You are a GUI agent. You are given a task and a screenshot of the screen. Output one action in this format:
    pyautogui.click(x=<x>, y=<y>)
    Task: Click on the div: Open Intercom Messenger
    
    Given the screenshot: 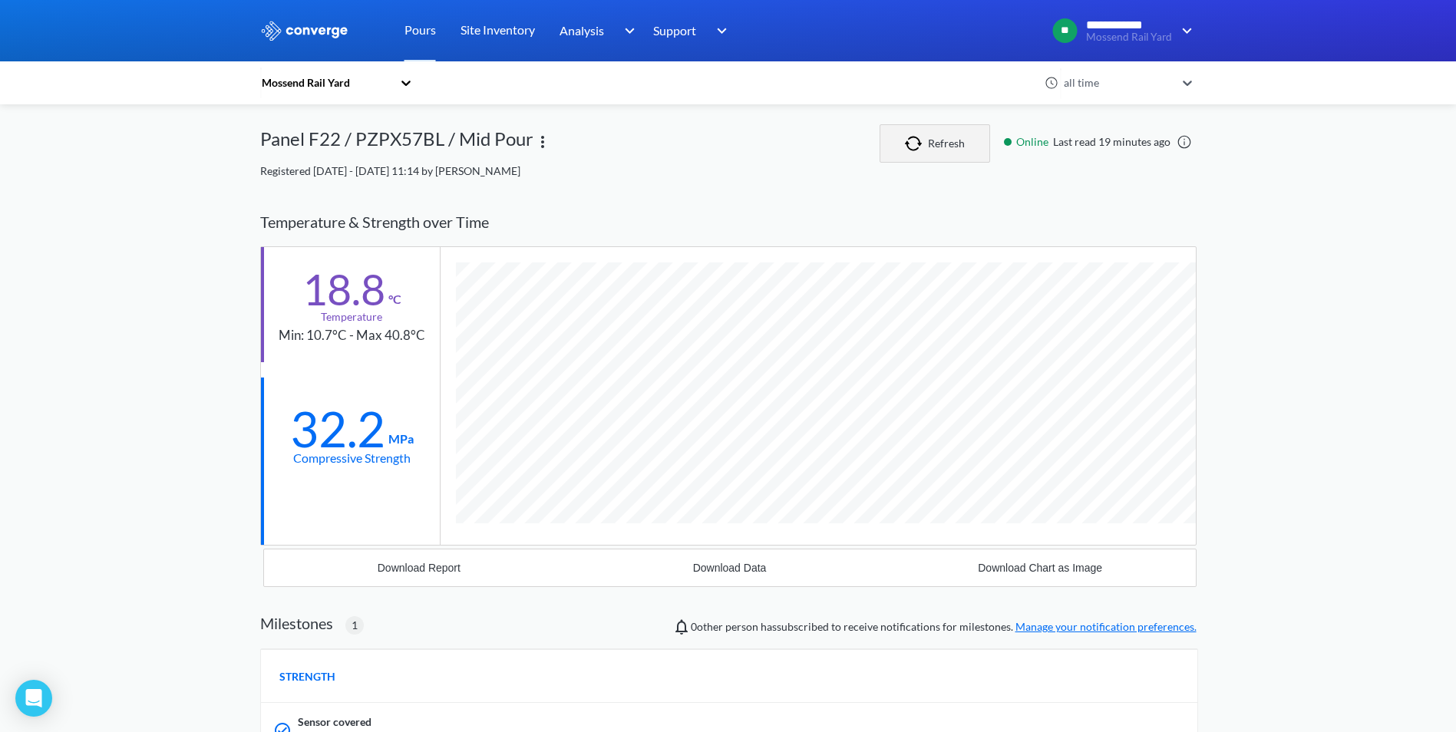 What is the action you would take?
    pyautogui.click(x=34, y=698)
    